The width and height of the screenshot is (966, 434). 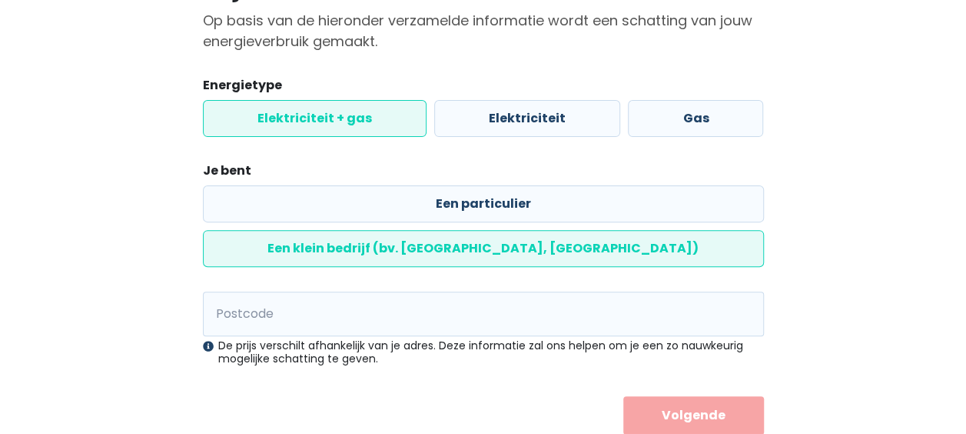 What do you see at coordinates (484, 204) in the screenshot?
I see `label: Een particulier` at bounding box center [484, 204].